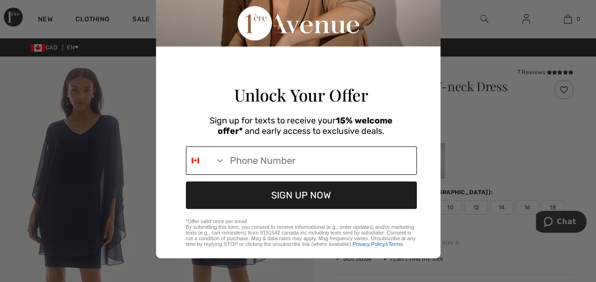 This screenshot has width=596, height=282. I want to click on button: Search Countries, so click(206, 160).